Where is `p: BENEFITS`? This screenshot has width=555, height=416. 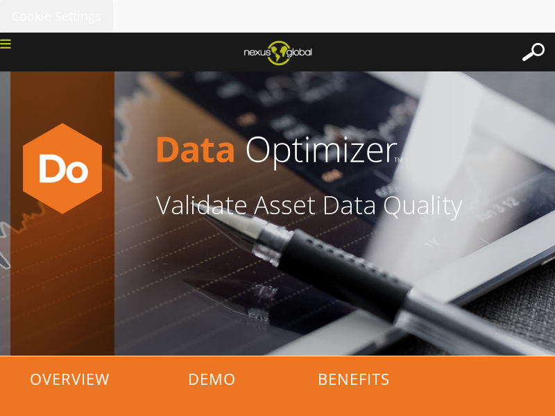
p: BENEFITS is located at coordinates (354, 379).